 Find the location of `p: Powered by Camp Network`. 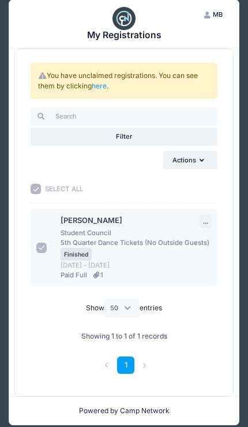

p: Powered by Camp Network is located at coordinates (124, 411).